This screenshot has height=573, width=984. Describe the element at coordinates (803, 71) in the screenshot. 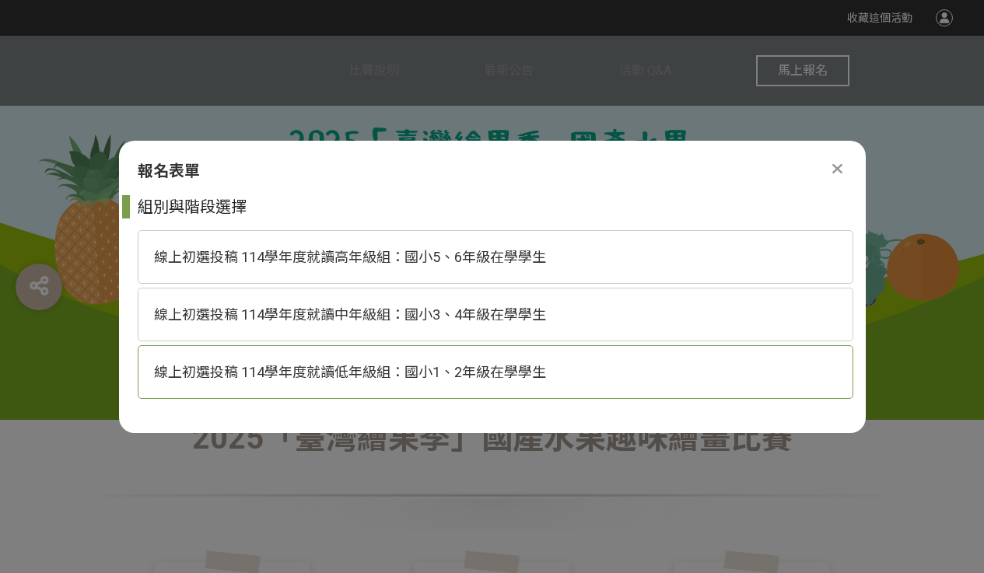

I see `button: 馬上報名` at that location.